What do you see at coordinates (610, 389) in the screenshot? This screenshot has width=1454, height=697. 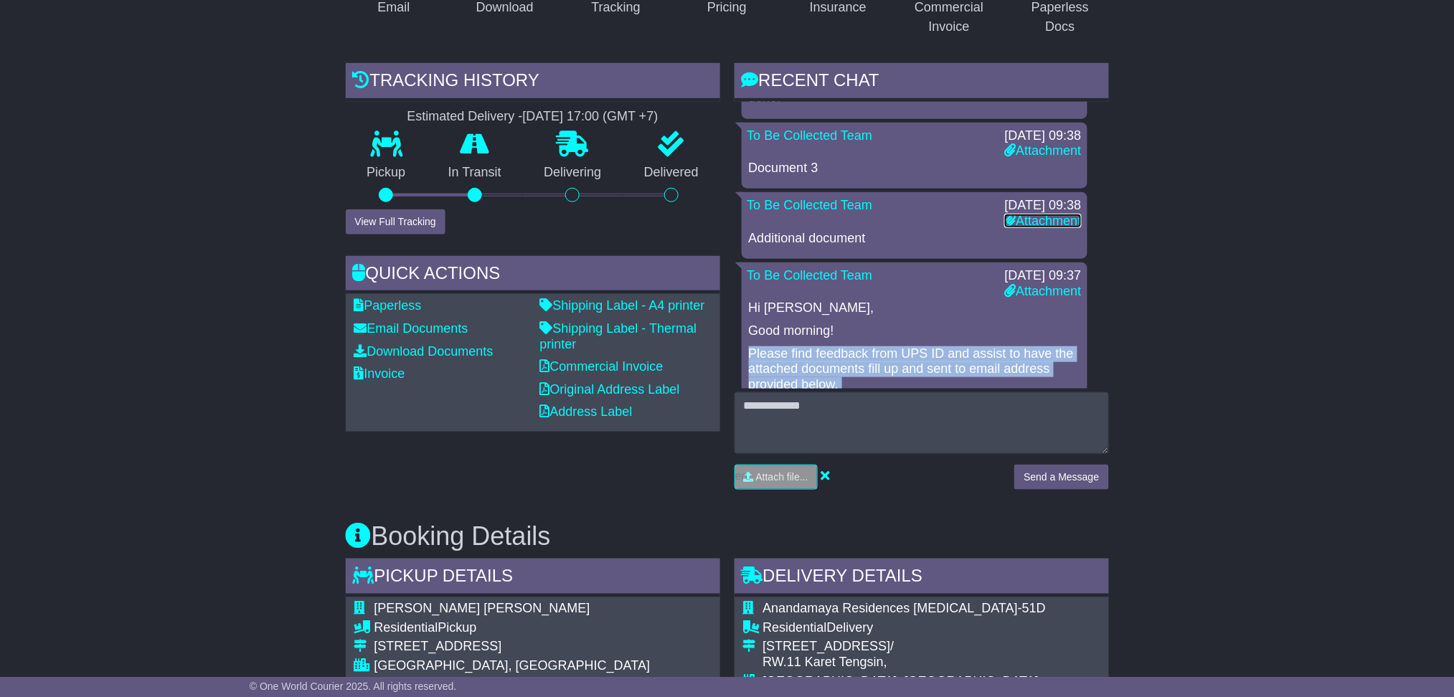 I see `a: Original Address Label` at bounding box center [610, 389].